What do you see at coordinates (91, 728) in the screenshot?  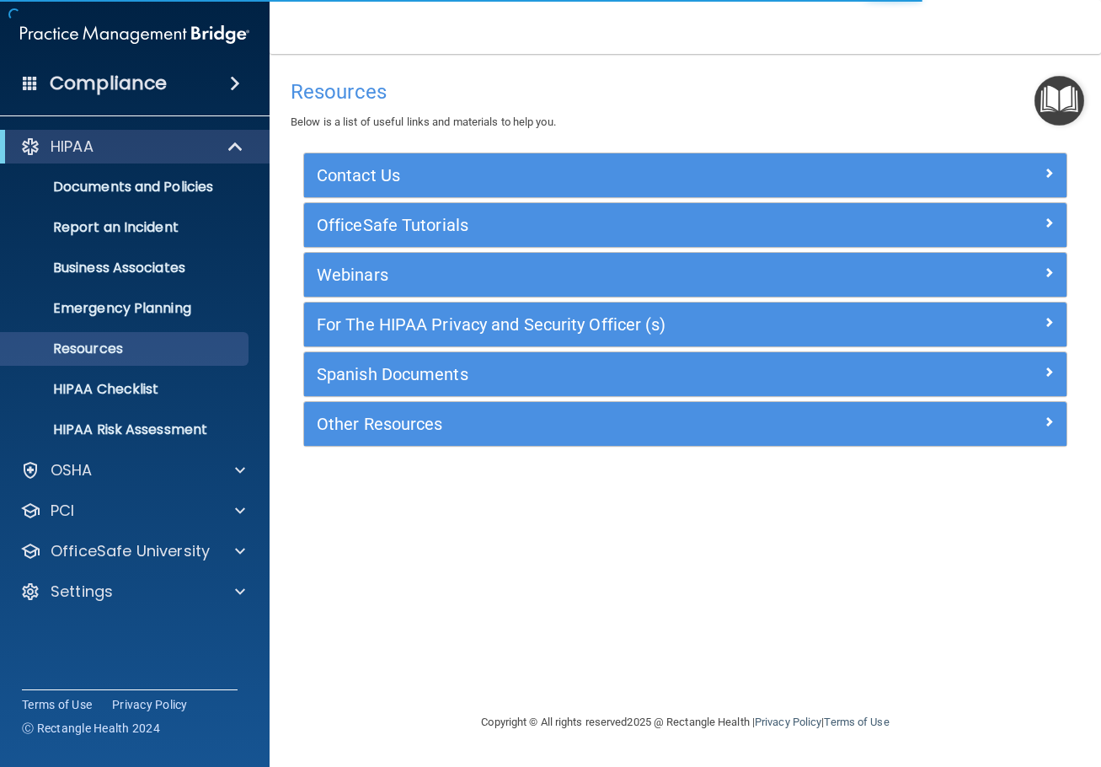 I see `span: Ⓒ Rectangle Health 2024` at bounding box center [91, 728].